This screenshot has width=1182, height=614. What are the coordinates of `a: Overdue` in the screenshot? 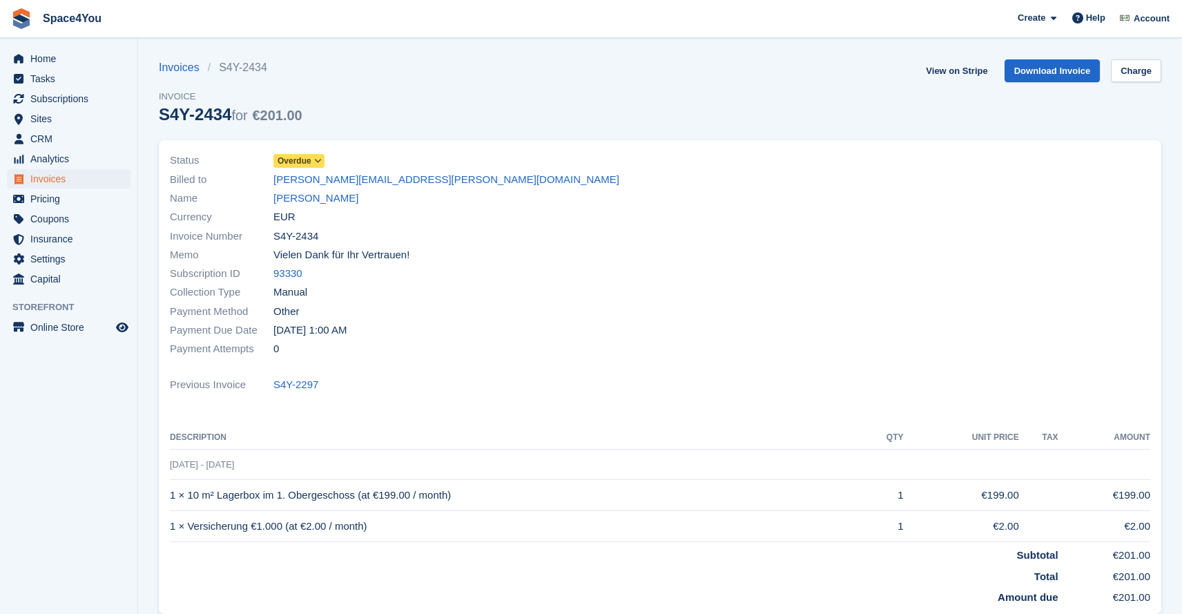 It's located at (299, 160).